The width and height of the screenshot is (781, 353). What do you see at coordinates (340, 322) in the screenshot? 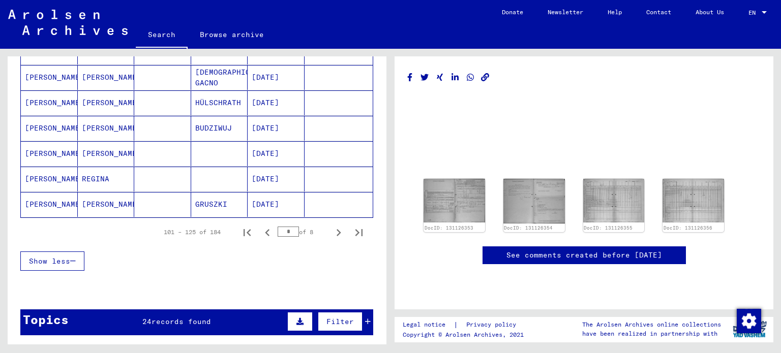
I see `button: Filter` at bounding box center [340, 322].